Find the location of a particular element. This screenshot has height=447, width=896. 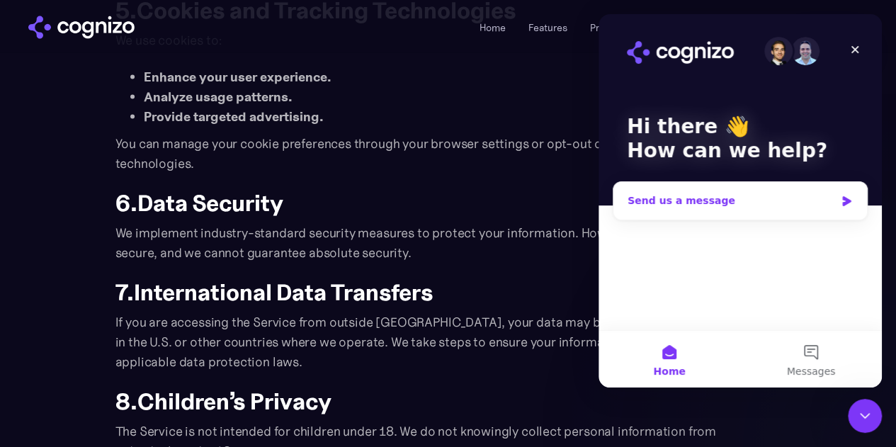

span: Messages is located at coordinates (212, 357).